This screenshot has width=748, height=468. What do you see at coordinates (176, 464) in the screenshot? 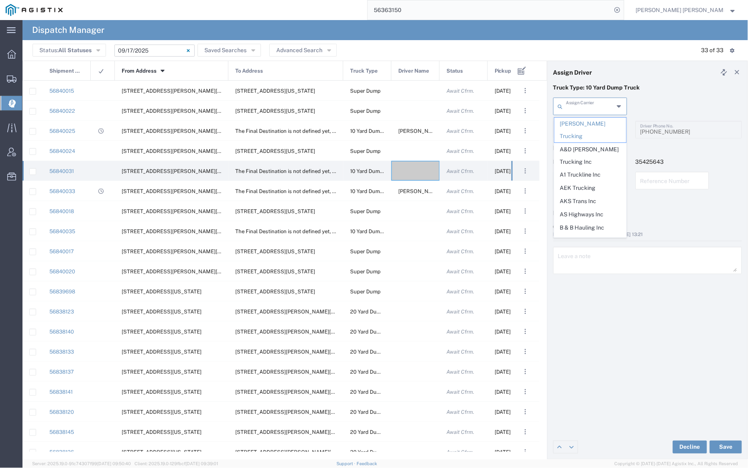
I see `span: Client: 2025.19.0-129fbcf` at bounding box center [176, 464].